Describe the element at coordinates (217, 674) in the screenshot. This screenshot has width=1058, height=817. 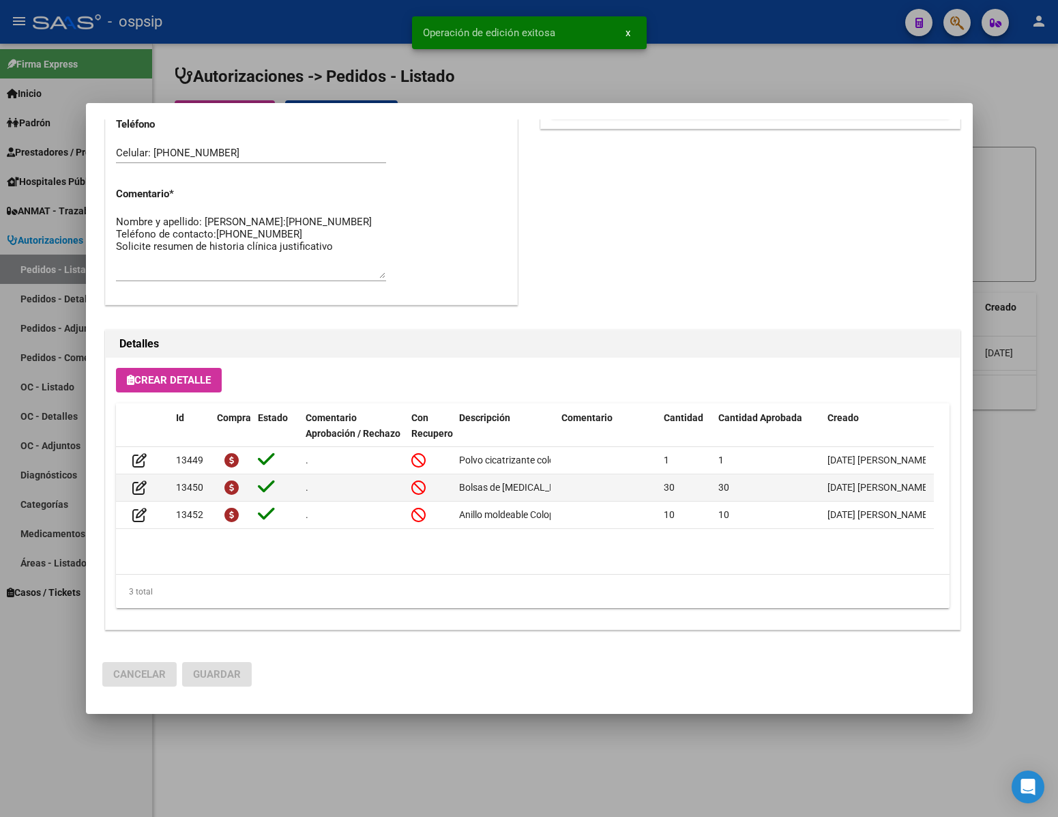
I see `button: Guardar` at that location.